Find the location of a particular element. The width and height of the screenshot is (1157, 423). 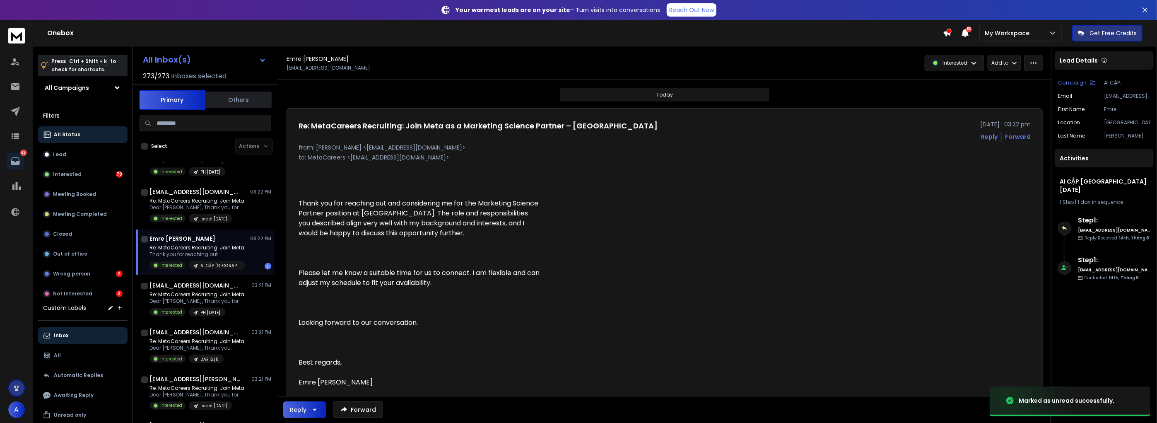

a: Reach Out Now is located at coordinates (692, 10).